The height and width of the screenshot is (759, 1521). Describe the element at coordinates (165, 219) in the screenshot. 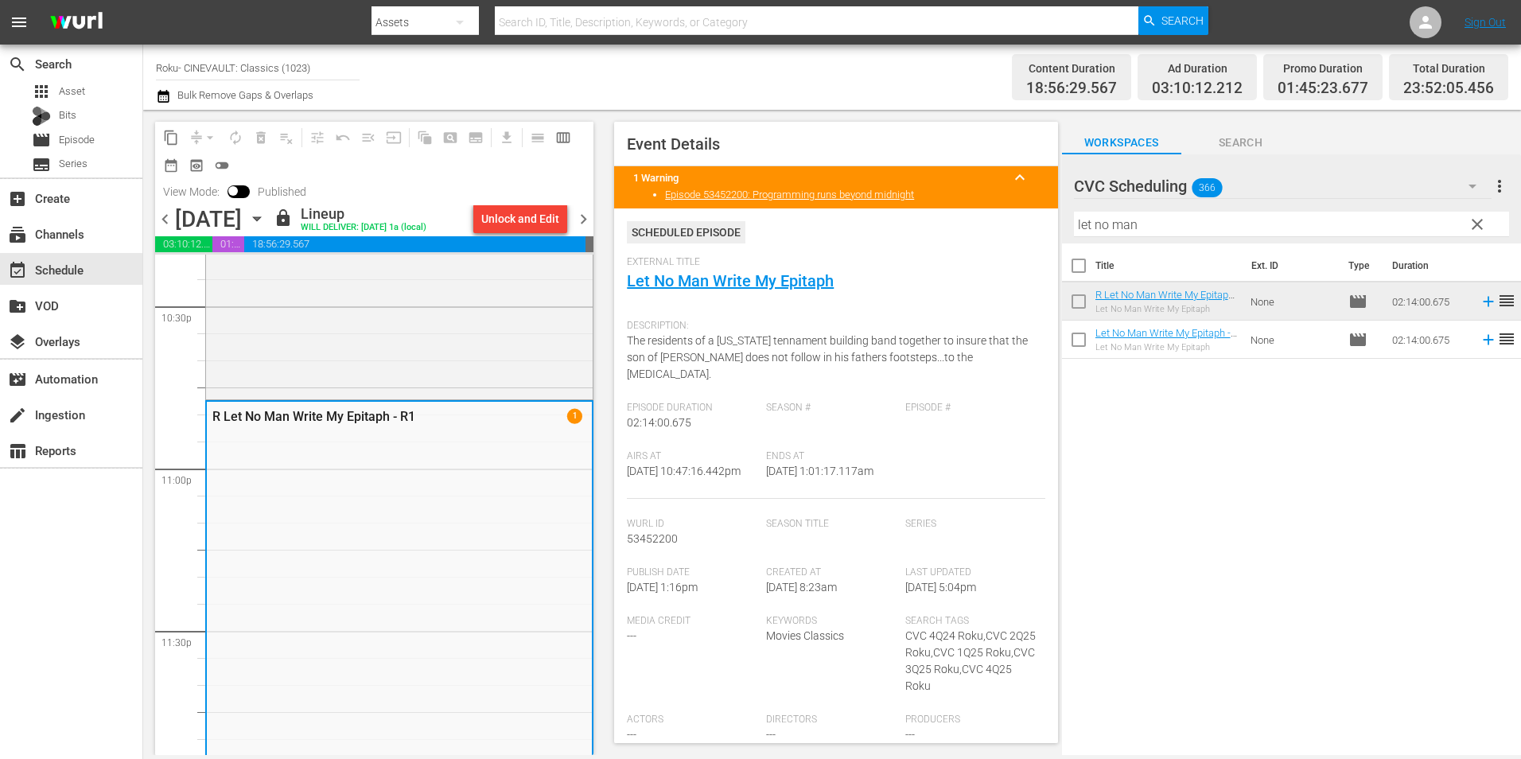

I see `span: chevron_left` at that location.